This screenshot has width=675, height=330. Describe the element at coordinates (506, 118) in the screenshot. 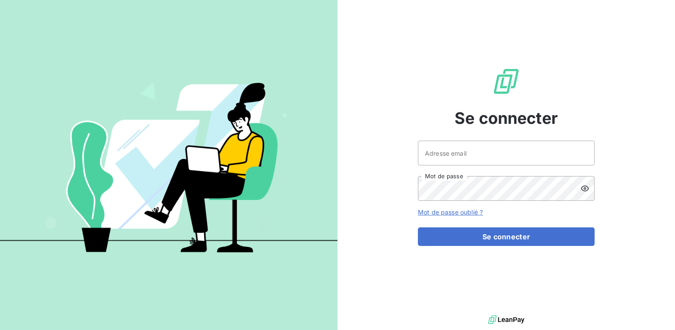

I see `span: Se connecter` at that location.